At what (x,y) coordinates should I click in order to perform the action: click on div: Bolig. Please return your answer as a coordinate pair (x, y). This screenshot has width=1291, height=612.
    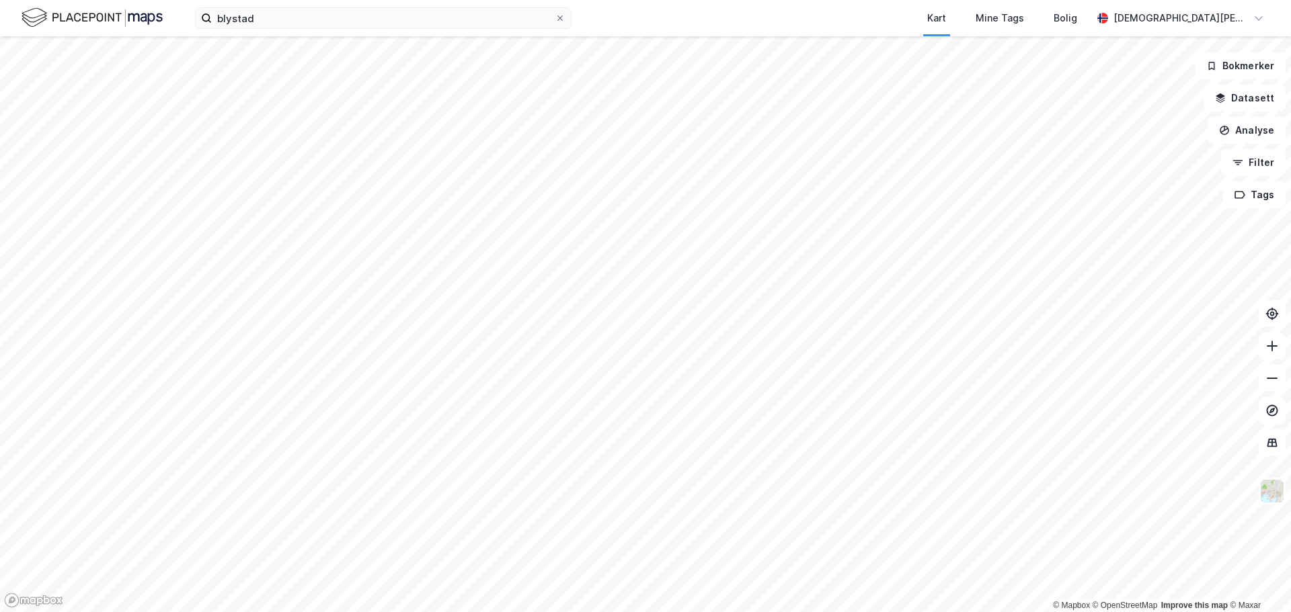
    Looking at the image, I should click on (1065, 18).